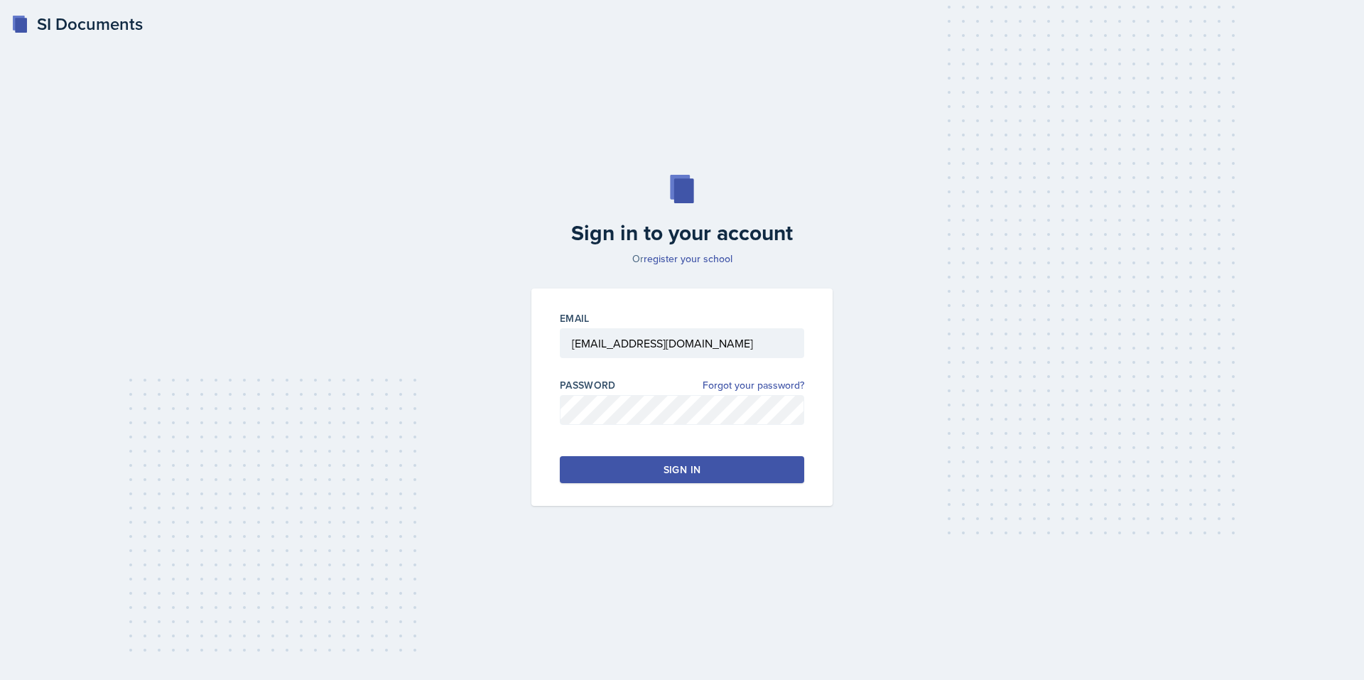 Image resolution: width=1364 pixels, height=680 pixels. I want to click on a: Forgot your password?, so click(753, 385).